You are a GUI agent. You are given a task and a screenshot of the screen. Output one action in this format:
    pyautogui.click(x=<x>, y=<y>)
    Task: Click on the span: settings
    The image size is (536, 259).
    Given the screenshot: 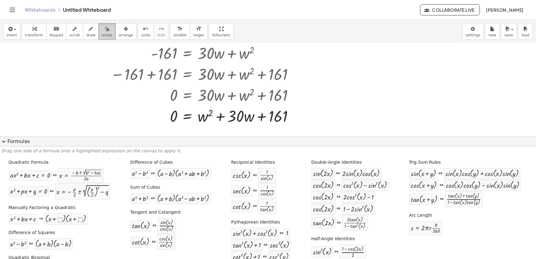 What is the action you would take?
    pyautogui.click(x=473, y=35)
    